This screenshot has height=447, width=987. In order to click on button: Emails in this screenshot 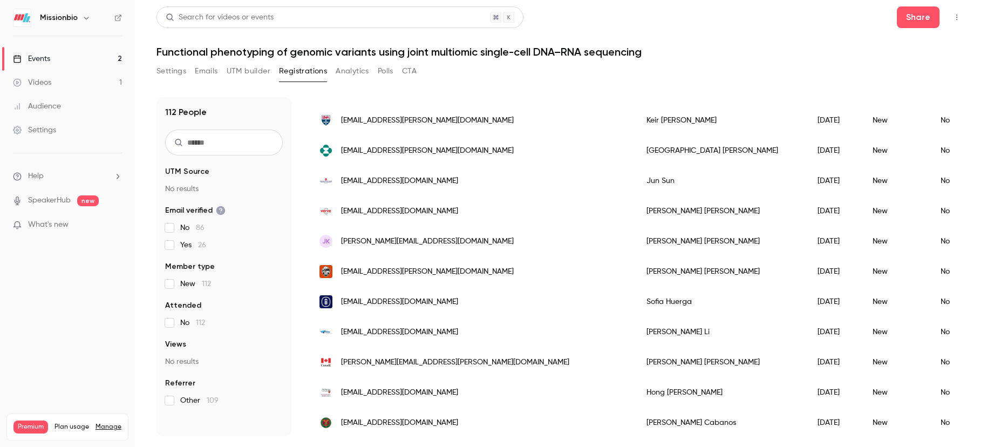, I will do `click(206, 71)`.